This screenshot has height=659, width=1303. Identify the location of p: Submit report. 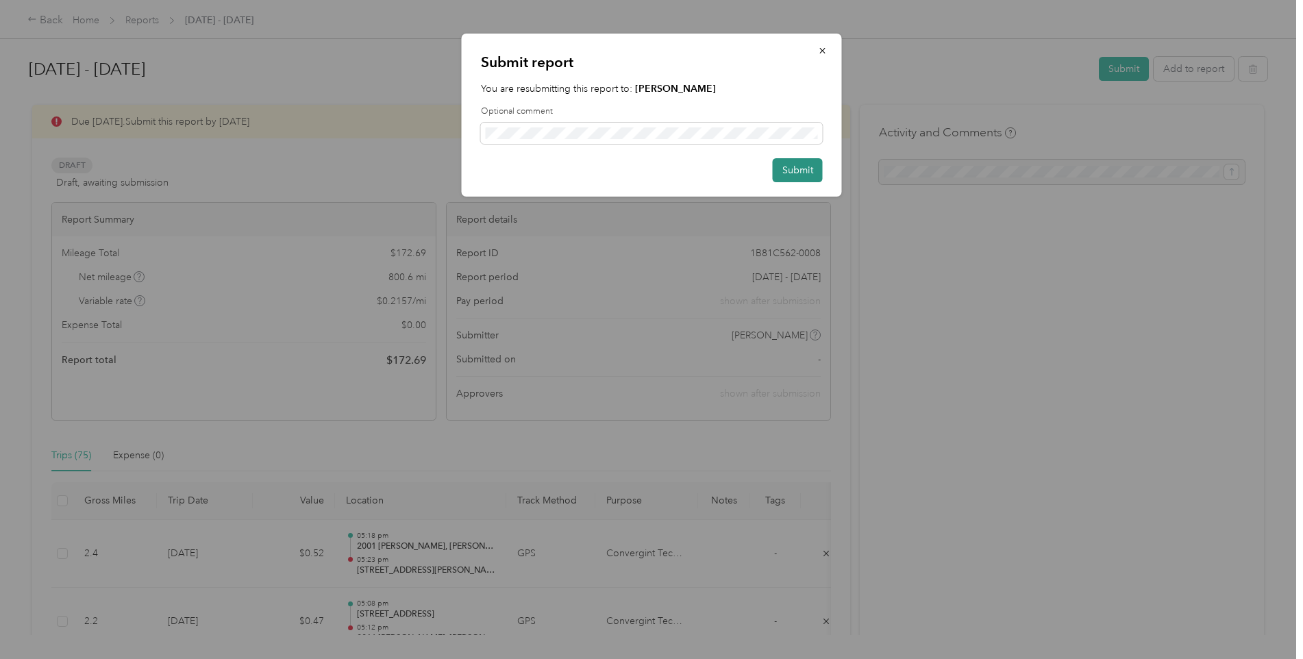
(651, 62).